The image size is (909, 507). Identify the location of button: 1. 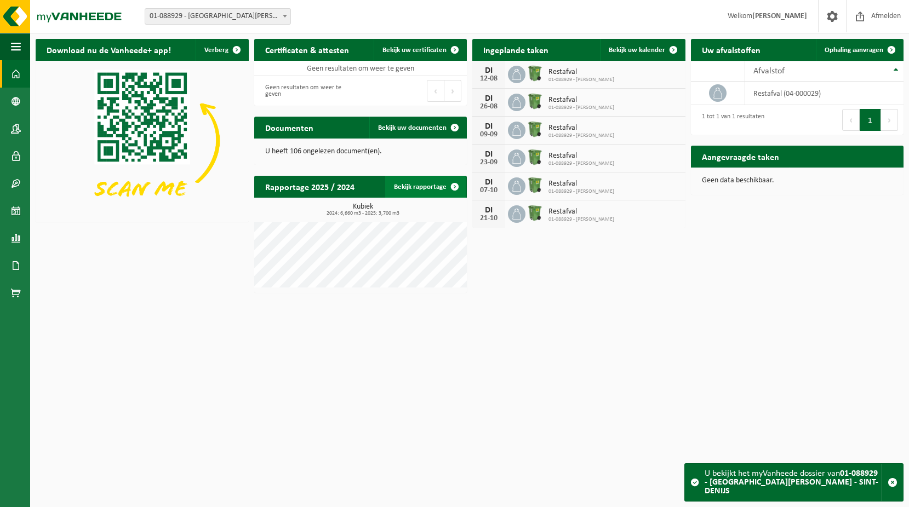
(870, 120).